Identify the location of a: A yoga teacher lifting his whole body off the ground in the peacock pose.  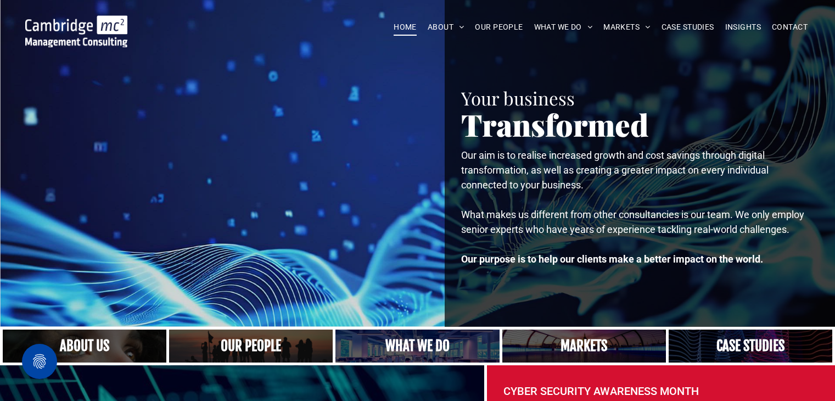
(417, 346).